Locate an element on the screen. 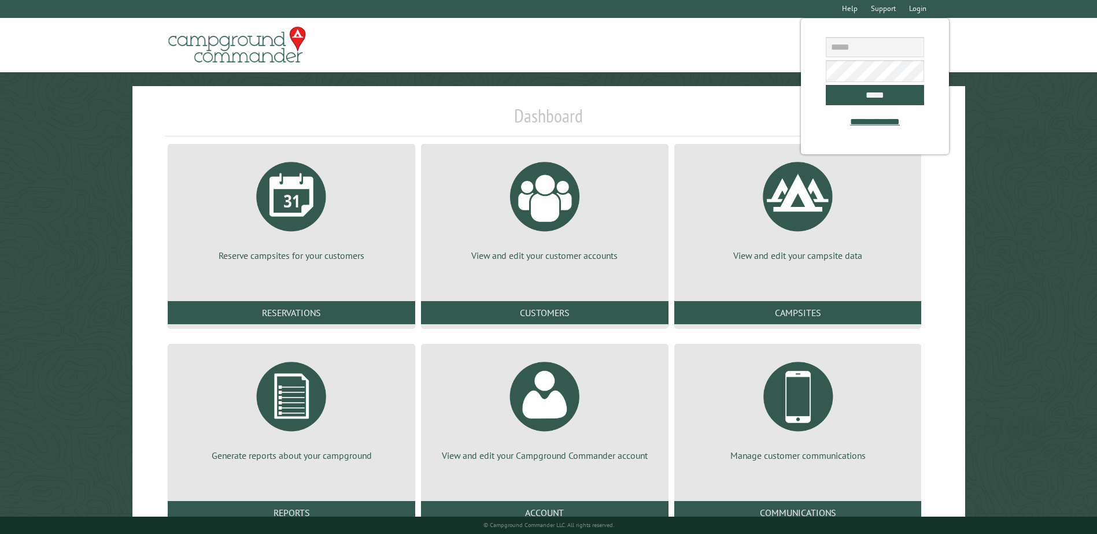 The height and width of the screenshot is (534, 1097). h1: Dashboard is located at coordinates (548, 120).